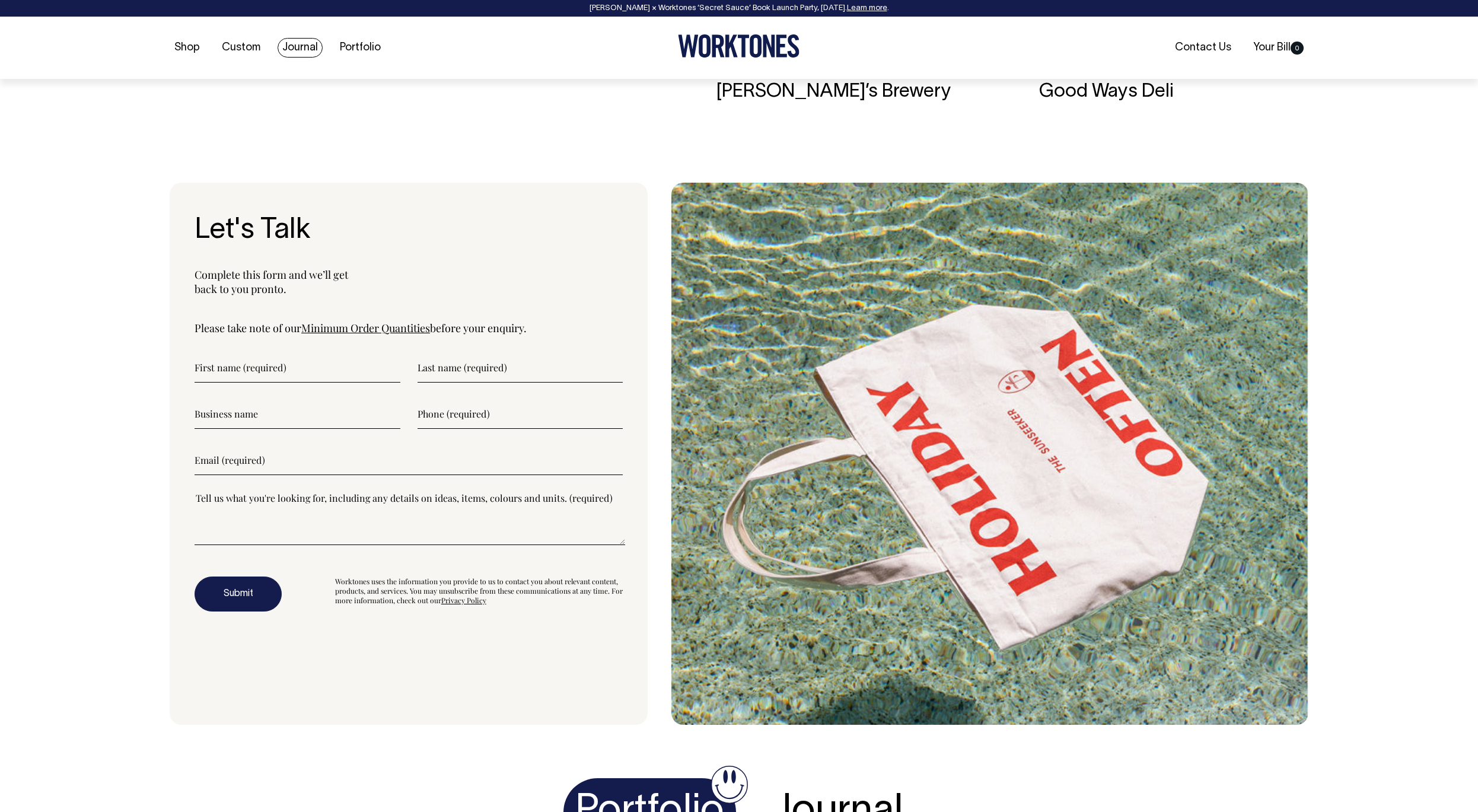  Describe the element at coordinates (409, 460) in the screenshot. I see `input: Email (required)` at that location.